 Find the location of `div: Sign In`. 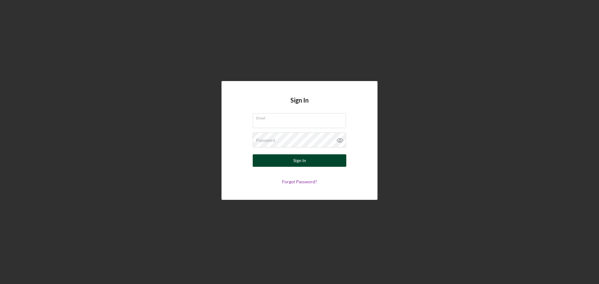

div: Sign In is located at coordinates (300, 161).